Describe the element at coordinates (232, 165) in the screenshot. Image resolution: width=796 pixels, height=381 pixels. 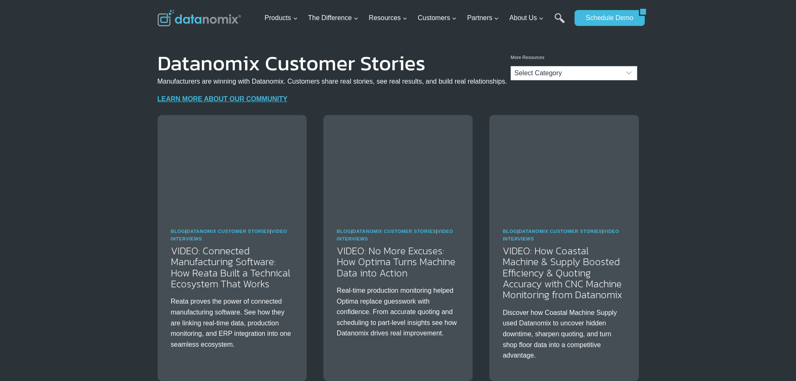
I see `a: Reata’s Connected Manufacturing Software Ecosystem` at that location.